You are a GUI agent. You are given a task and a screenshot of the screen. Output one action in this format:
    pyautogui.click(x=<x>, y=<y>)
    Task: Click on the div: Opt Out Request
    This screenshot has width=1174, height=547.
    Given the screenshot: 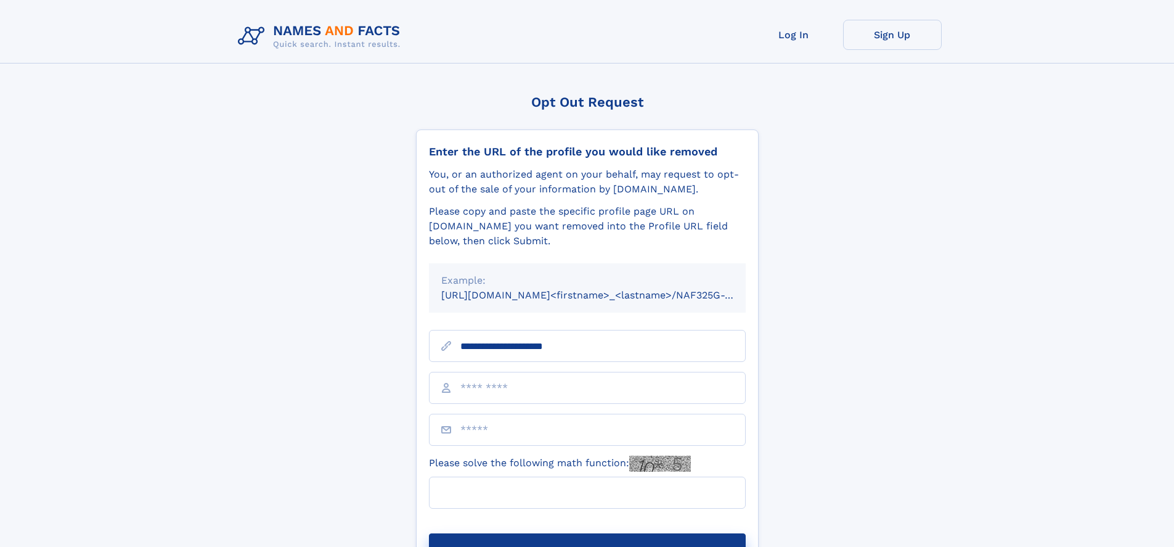 What is the action you would take?
    pyautogui.click(x=587, y=102)
    